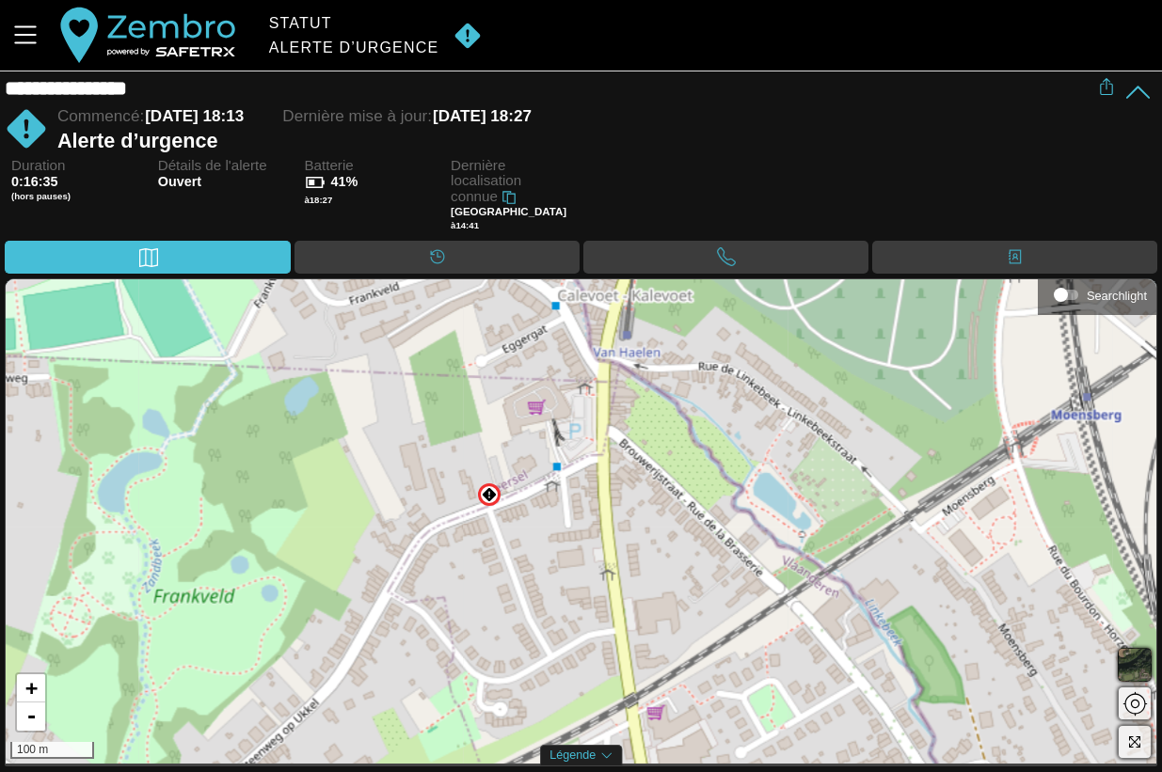  I want to click on div: Carte, so click(148, 257).